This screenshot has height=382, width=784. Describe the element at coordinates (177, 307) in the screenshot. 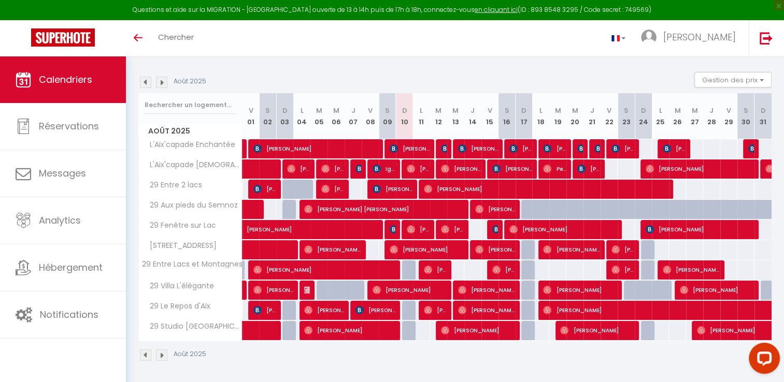

I see `span: 29 Le Repos d'Aix` at that location.